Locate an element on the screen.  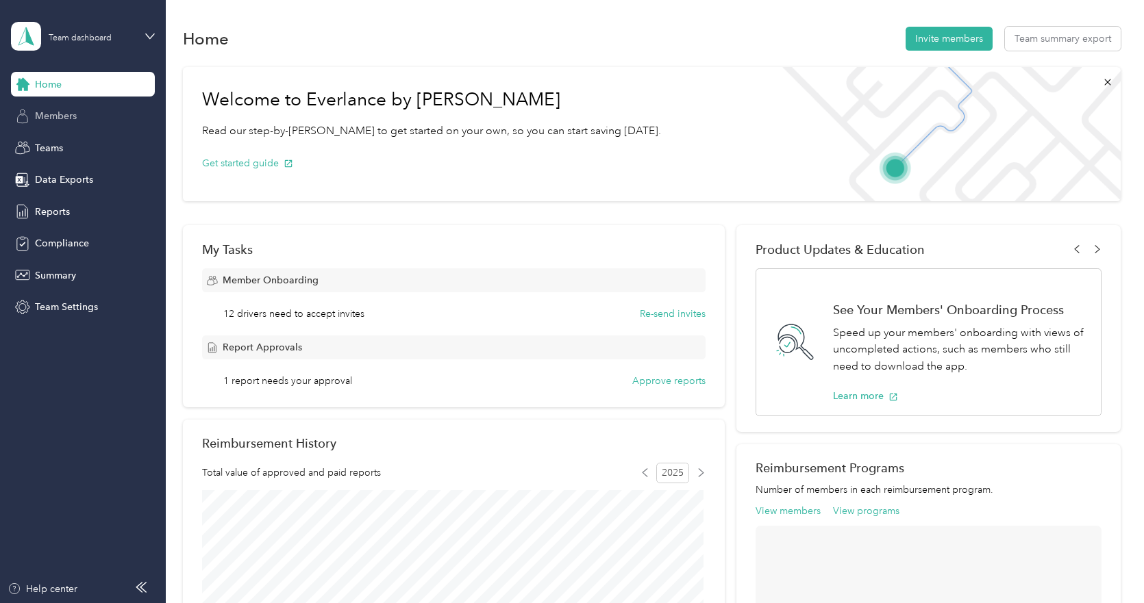
div: My Tasks is located at coordinates (453, 249).